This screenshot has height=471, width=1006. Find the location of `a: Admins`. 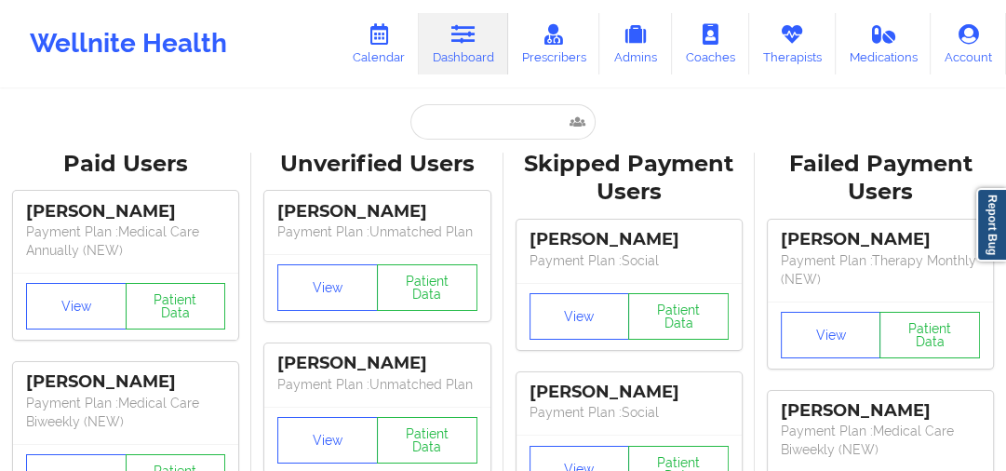

a: Admins is located at coordinates (636, 44).